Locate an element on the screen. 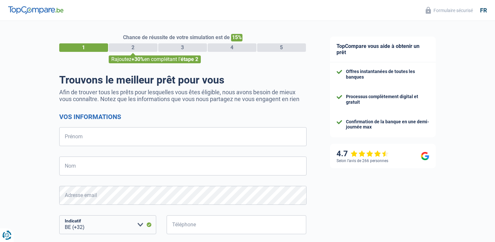  div: Processus complètement digital et gratuit is located at coordinates (388, 99).